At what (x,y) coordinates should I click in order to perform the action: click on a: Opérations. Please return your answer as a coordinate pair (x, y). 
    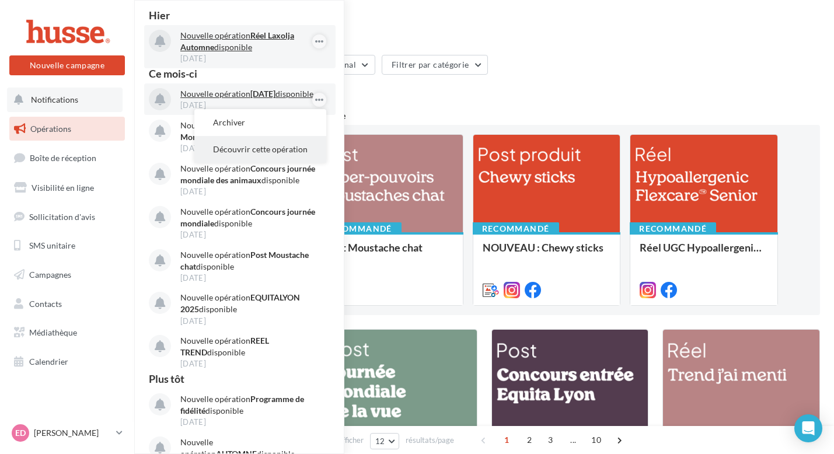
    Looking at the image, I should click on (67, 129).